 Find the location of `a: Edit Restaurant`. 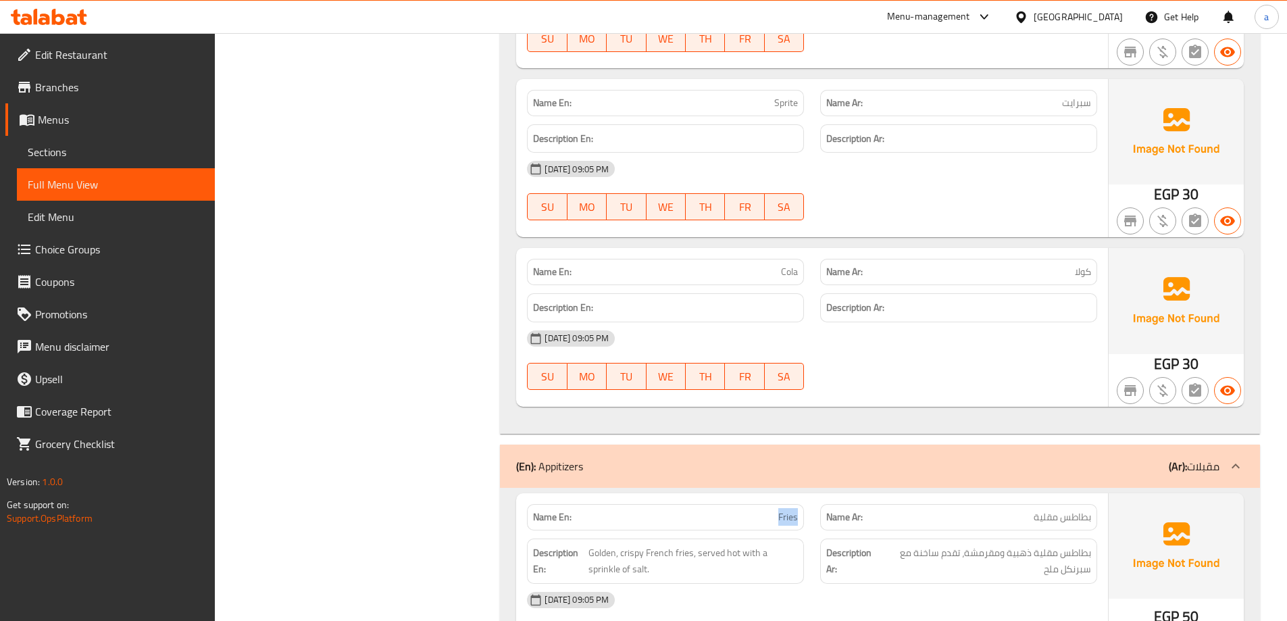

a: Edit Restaurant is located at coordinates (110, 55).